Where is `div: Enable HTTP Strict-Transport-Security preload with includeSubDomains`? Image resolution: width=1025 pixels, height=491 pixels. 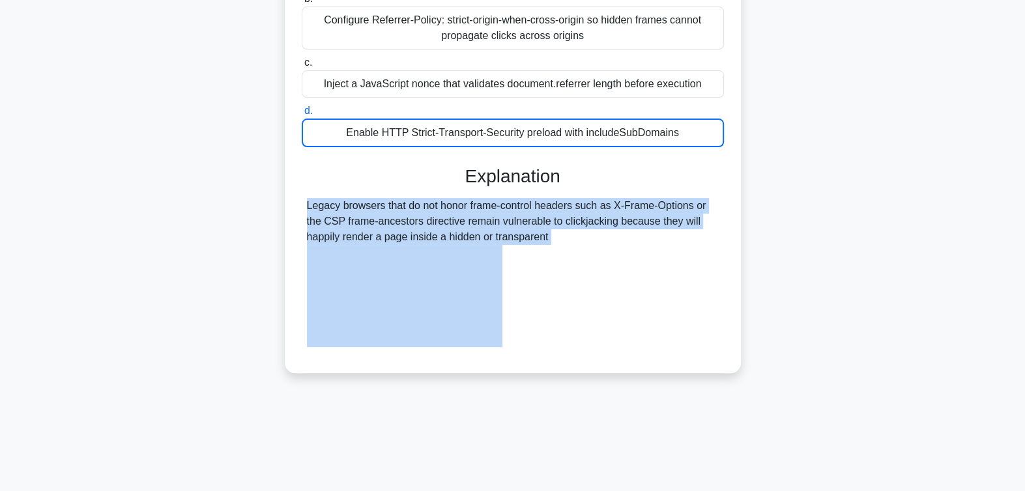
div: Enable HTTP Strict-Transport-Security preload with includeSubDomains is located at coordinates (513, 133).